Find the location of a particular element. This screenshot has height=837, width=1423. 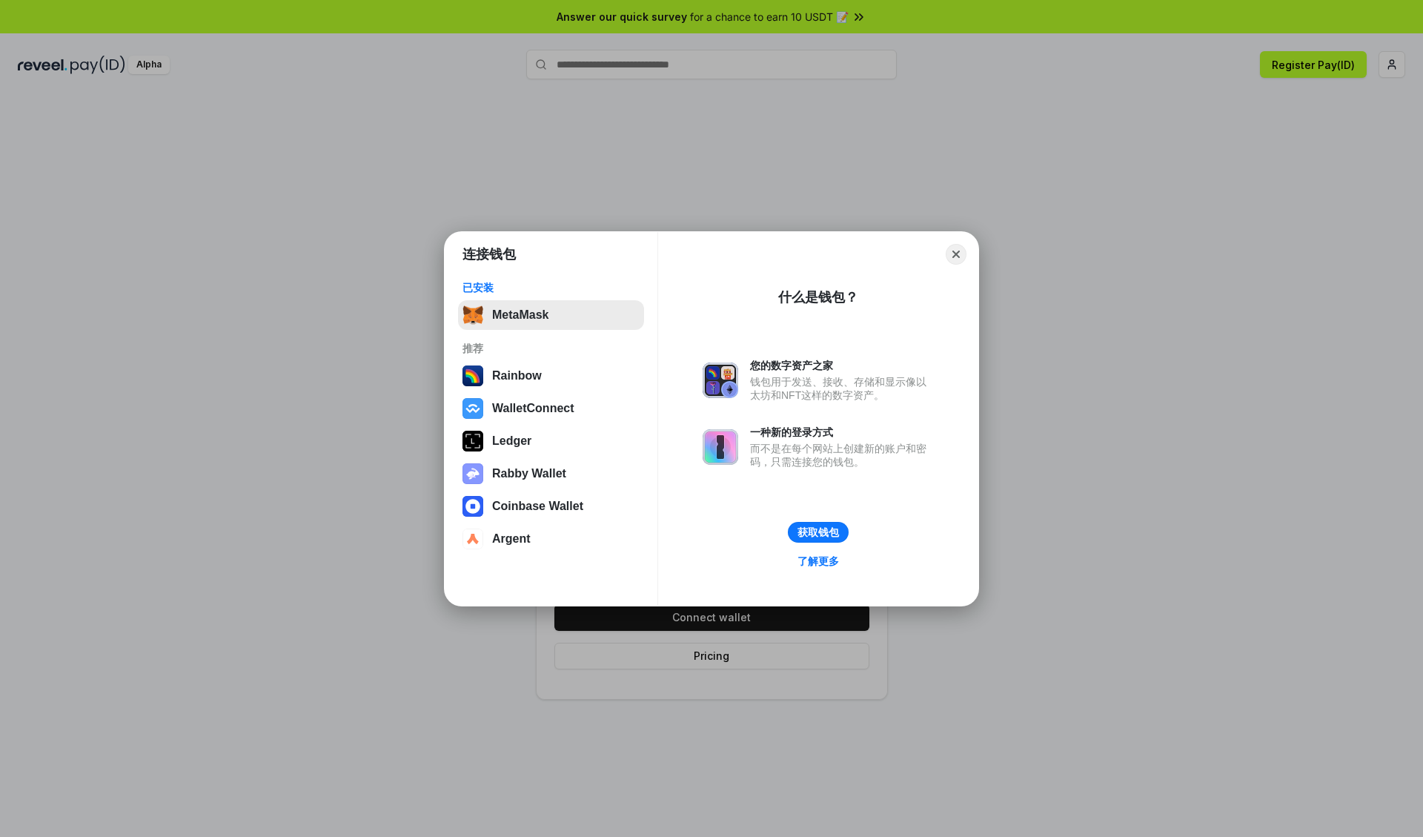

a: 了解更多 is located at coordinates (818, 561).